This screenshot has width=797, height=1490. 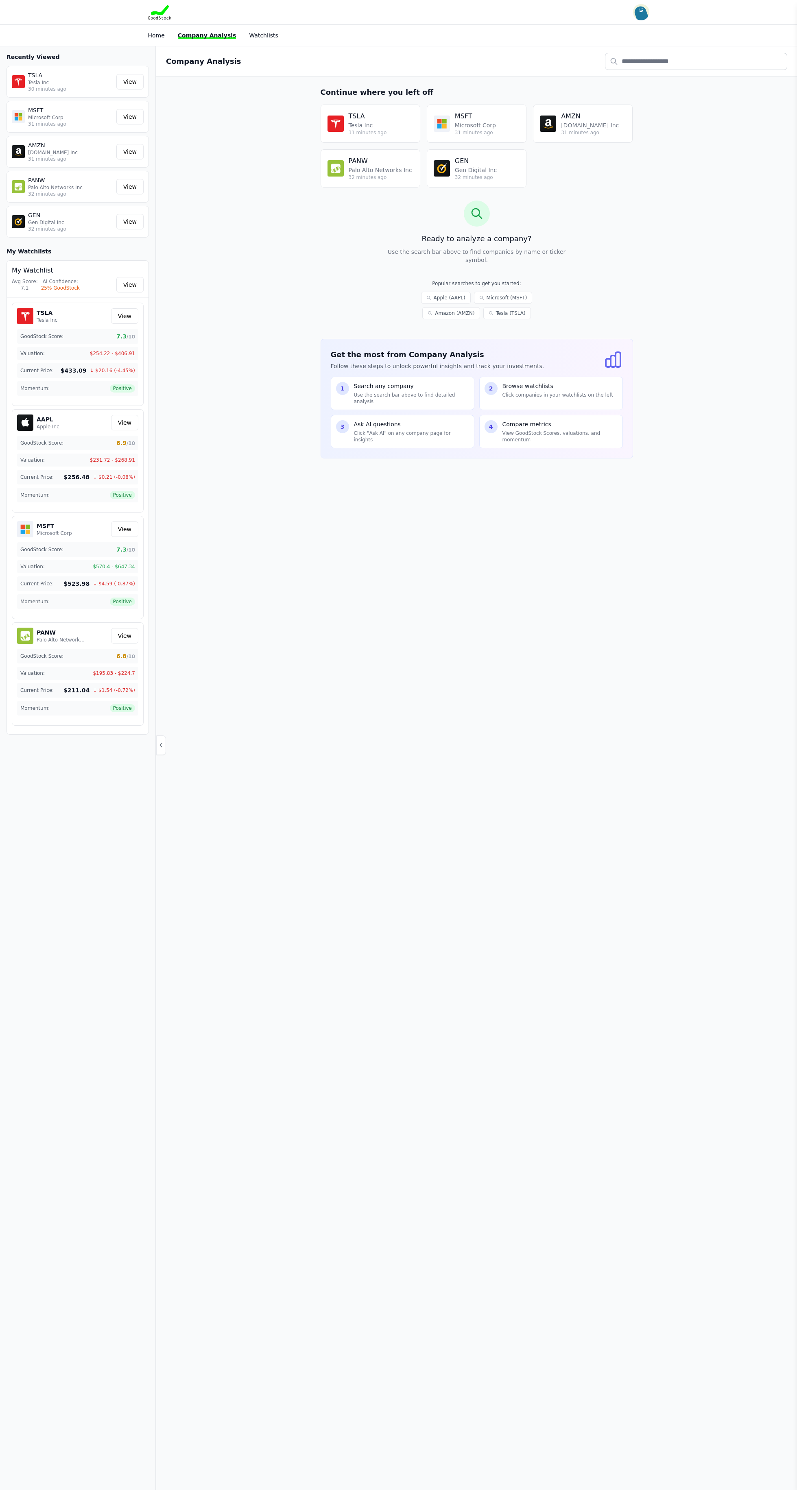 I want to click on p: Gen Digital Inc, so click(x=70, y=222).